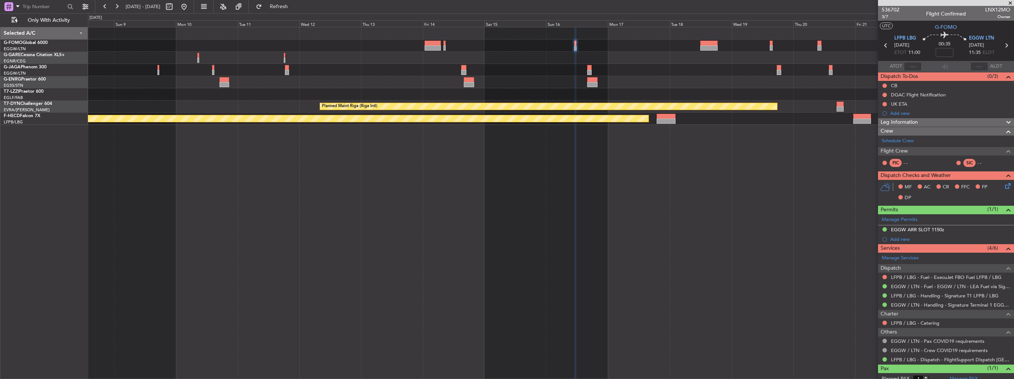 This screenshot has height=379, width=1014. Describe the element at coordinates (12, 67) in the screenshot. I see `span: G-JAGA` at that location.